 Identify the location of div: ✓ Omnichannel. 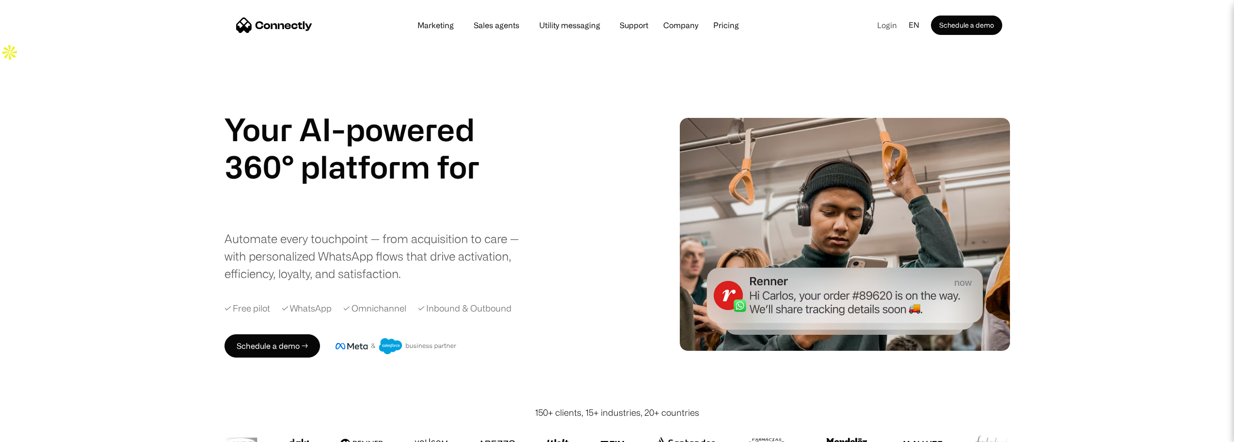
(375, 308).